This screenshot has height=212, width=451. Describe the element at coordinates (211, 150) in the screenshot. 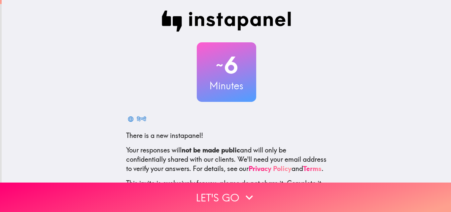

I see `b: not be made public` at that location.